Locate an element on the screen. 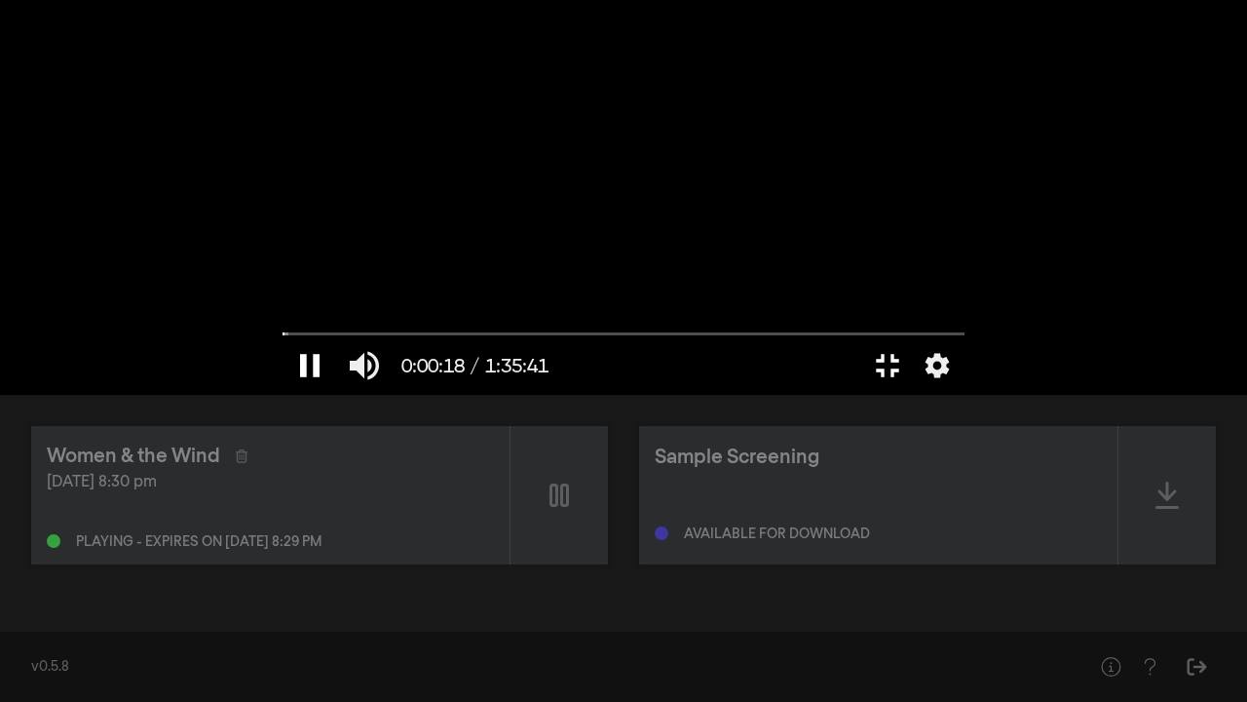 The width and height of the screenshot is (1247, 702). button: 0:00:18 / 1:35:41 is located at coordinates (475, 365).